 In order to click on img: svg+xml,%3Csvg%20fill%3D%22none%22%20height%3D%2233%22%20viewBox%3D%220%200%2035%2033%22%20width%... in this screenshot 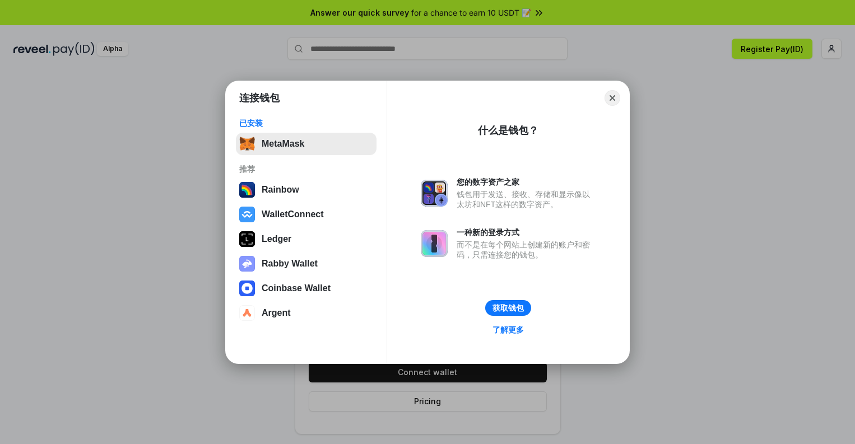, I will do `click(247, 144)`.